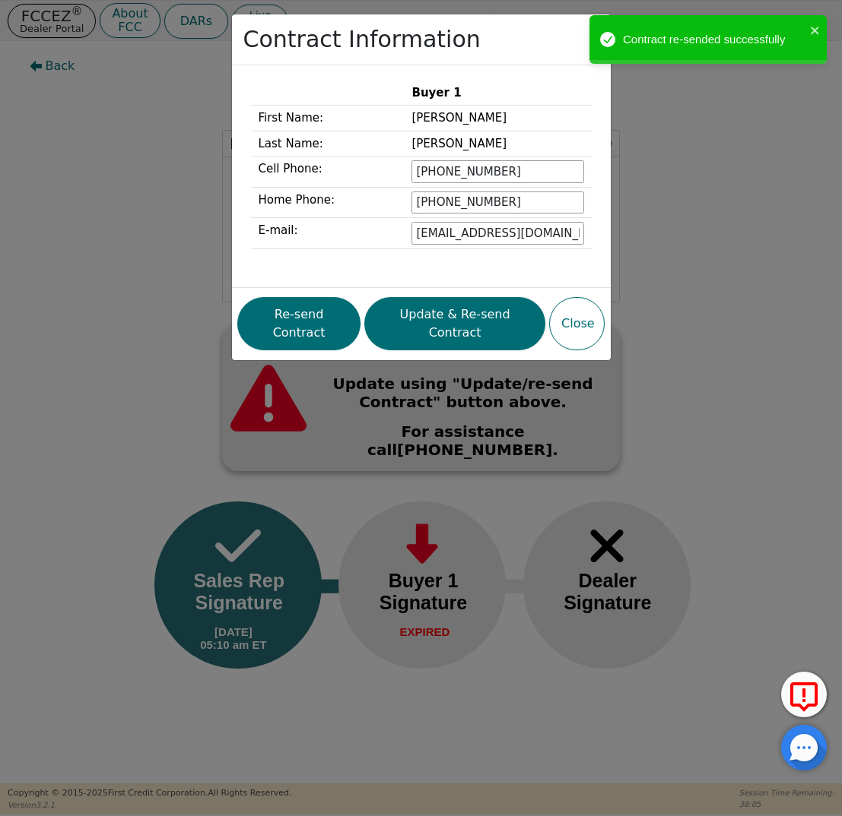 The height and width of the screenshot is (816, 842). I want to click on td: First Name:, so click(328, 119).